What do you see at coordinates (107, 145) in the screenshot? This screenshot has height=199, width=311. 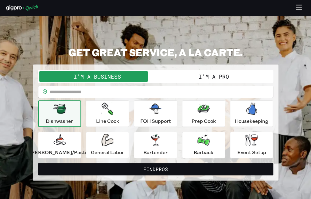 I see `button: General Labor` at bounding box center [107, 145].